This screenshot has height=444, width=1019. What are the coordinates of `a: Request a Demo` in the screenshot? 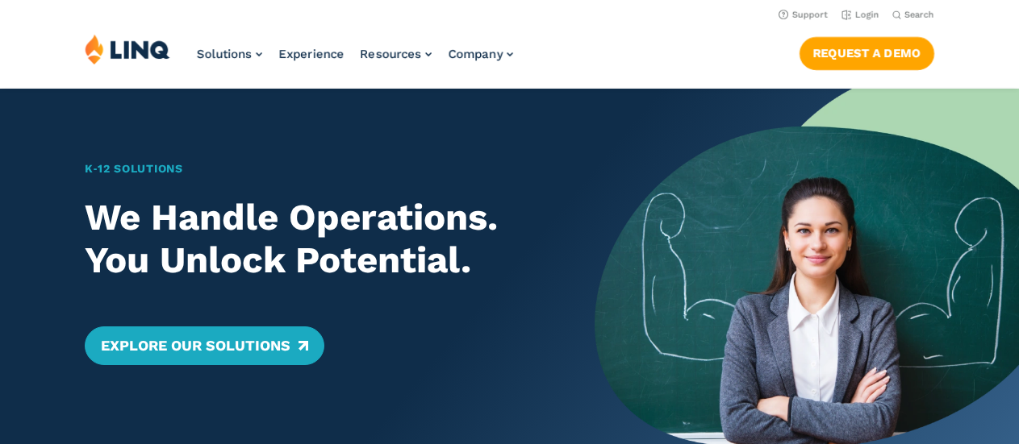 It's located at (866, 53).